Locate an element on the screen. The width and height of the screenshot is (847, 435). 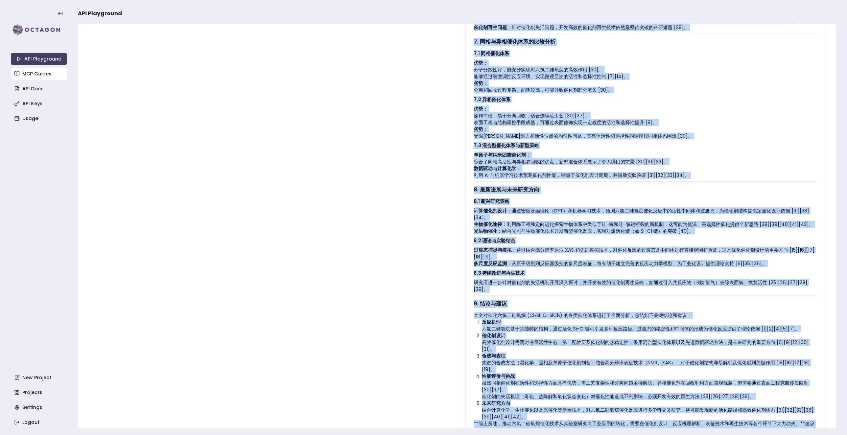
li: ：结合光照与生物催化技术开发新型催化反应，实现对难活化键（如 Si-Cl 键）的突破 [40]。 is located at coordinates (645, 231).